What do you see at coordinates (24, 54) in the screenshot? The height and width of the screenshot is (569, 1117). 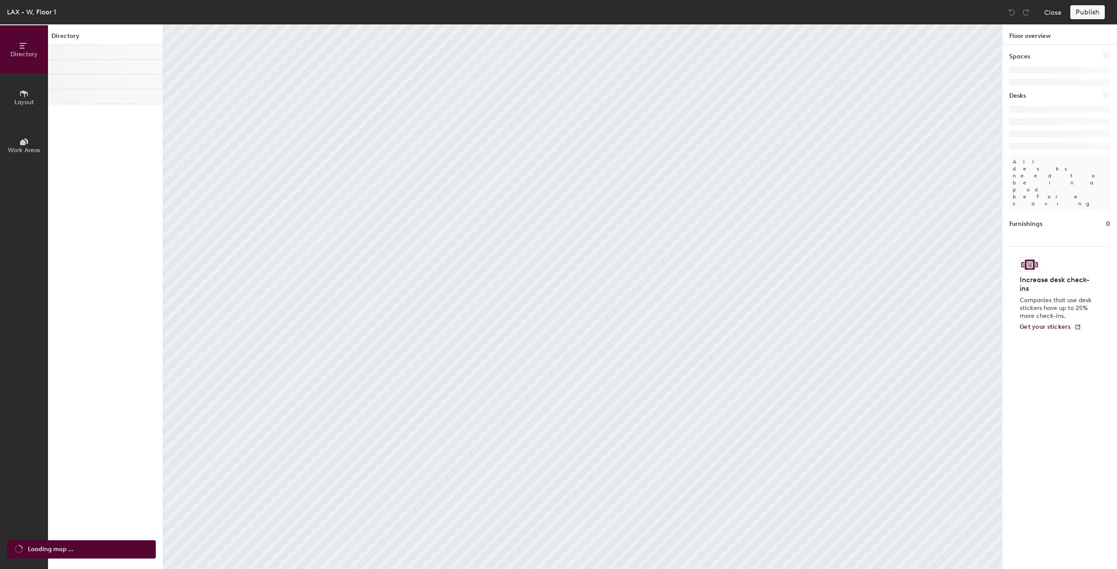 I see `span: Directory` at bounding box center [24, 54].